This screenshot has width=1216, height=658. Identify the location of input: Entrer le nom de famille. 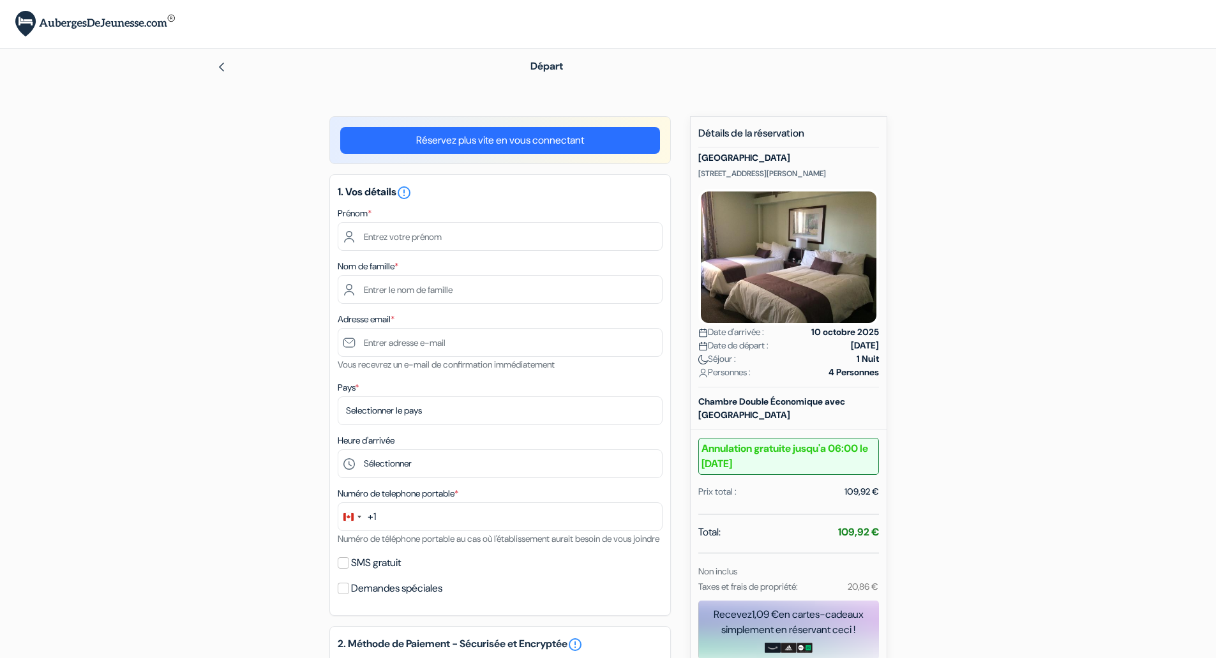
(500, 289).